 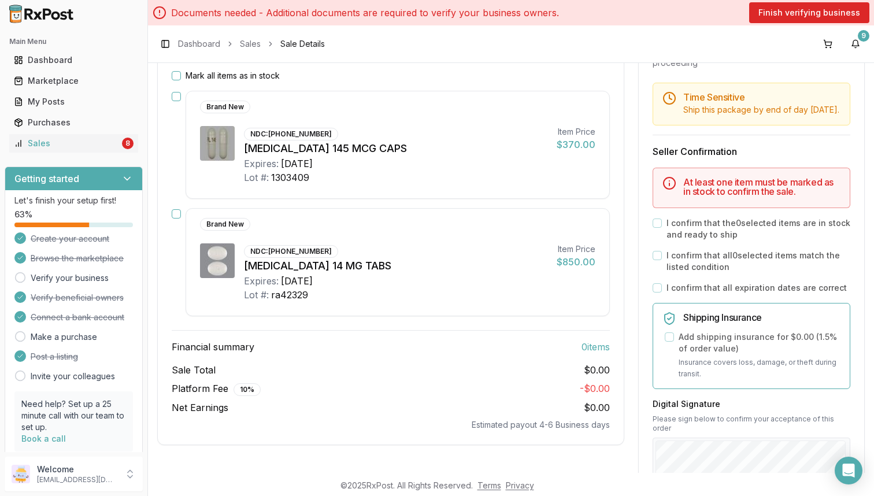 I want to click on a: Finish verifying business, so click(x=809, y=13).